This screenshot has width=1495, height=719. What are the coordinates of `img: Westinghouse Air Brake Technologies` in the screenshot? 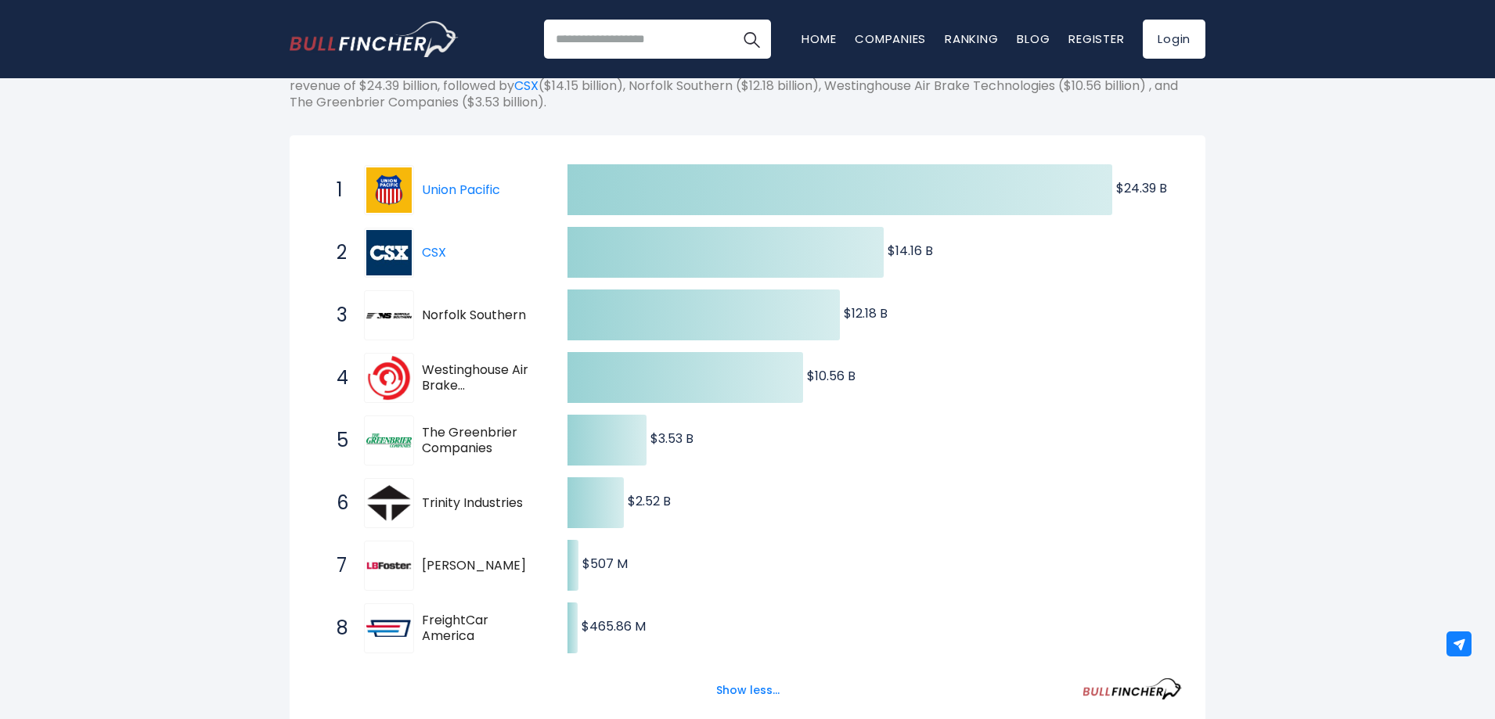 It's located at (389, 378).